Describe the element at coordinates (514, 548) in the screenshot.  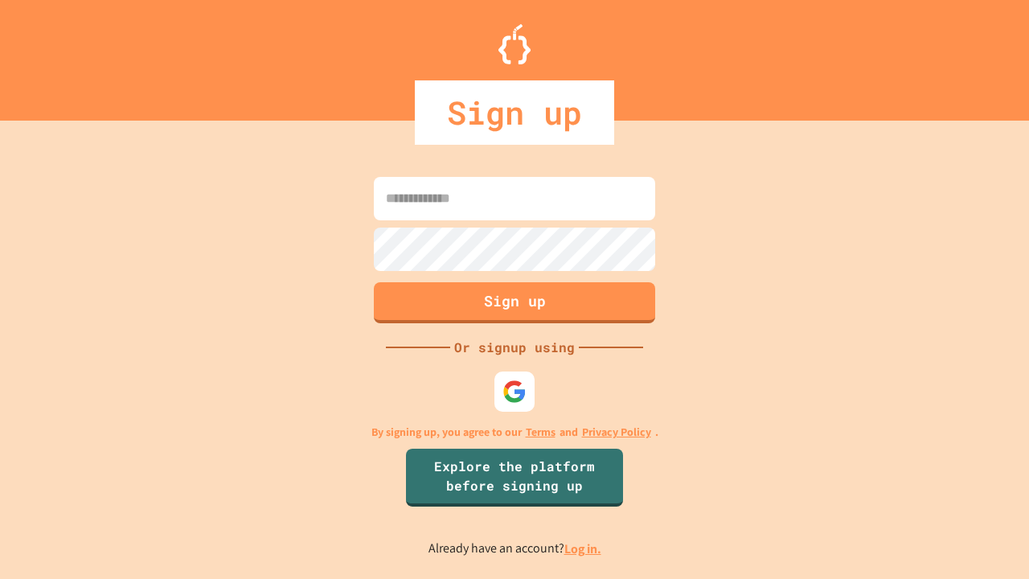
I see `p: Already have an account?` at that location.